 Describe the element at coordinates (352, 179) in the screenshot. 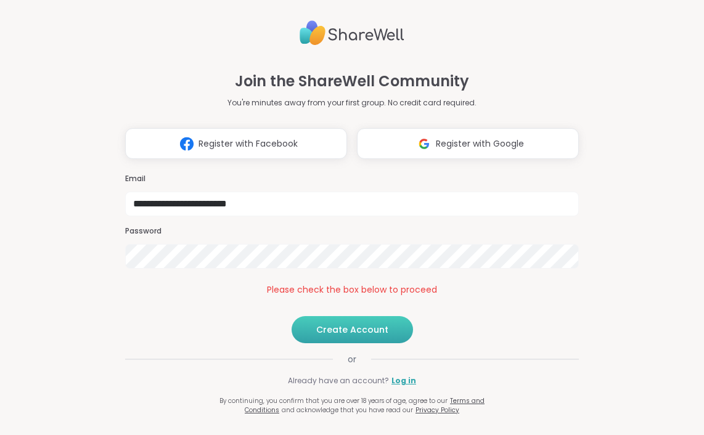

I see `h3: Email` at that location.